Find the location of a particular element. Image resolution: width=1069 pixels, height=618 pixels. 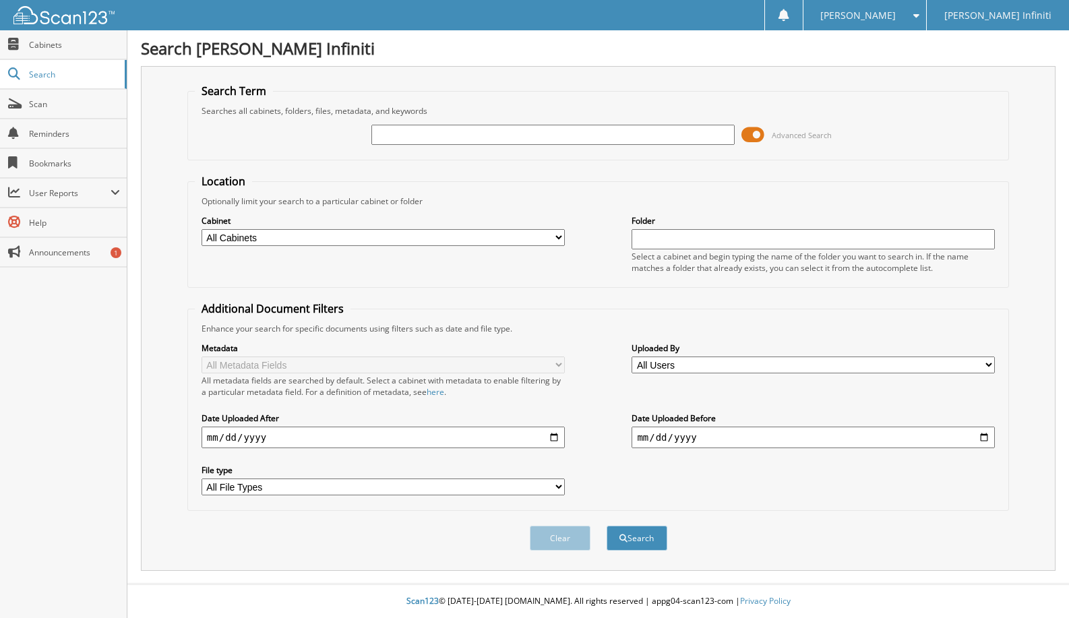

label: Folder is located at coordinates (813, 220).